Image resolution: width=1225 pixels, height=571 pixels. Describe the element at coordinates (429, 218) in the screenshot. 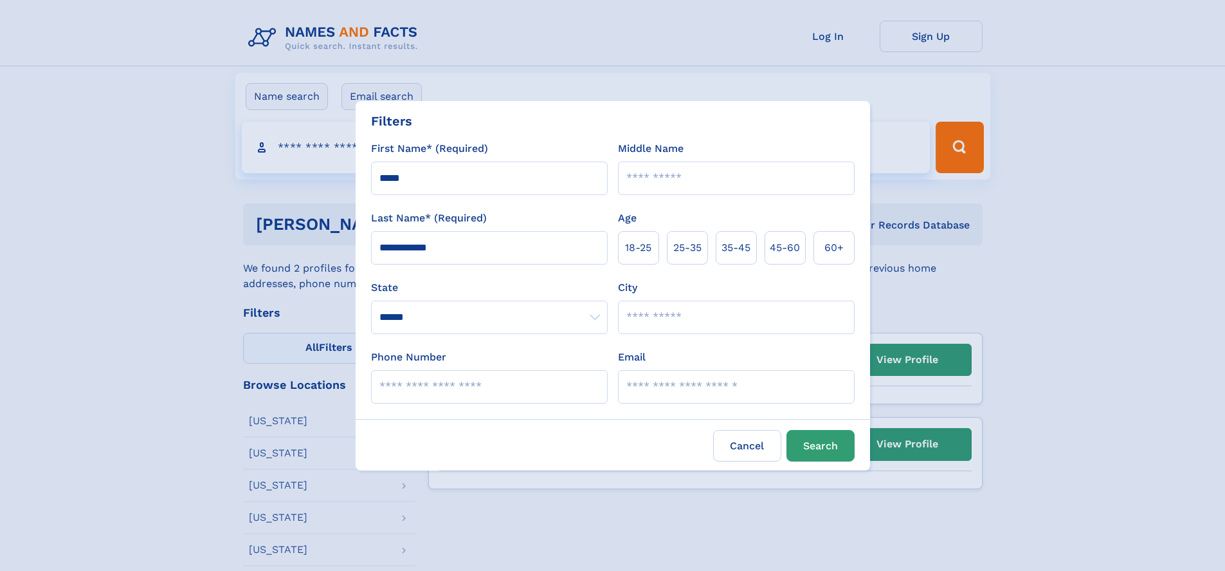

I see `label: Last Name* (Required)` at that location.